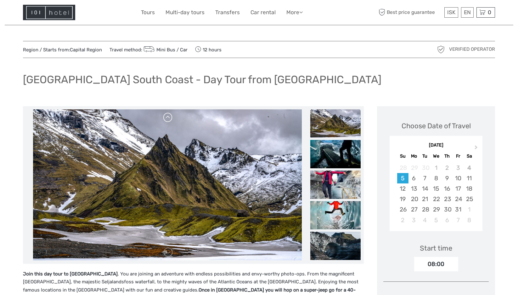 The width and height of the screenshot is (518, 295). What do you see at coordinates (436, 248) in the screenshot?
I see `div: Start time` at bounding box center [436, 248].